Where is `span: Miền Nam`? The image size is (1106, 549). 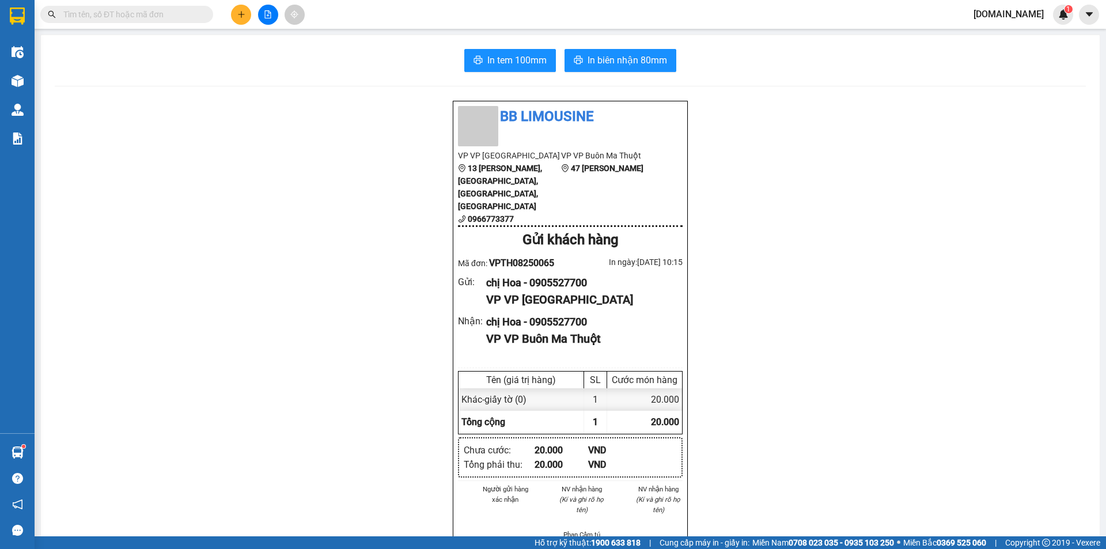 span: Miền Nam is located at coordinates (823, 543).